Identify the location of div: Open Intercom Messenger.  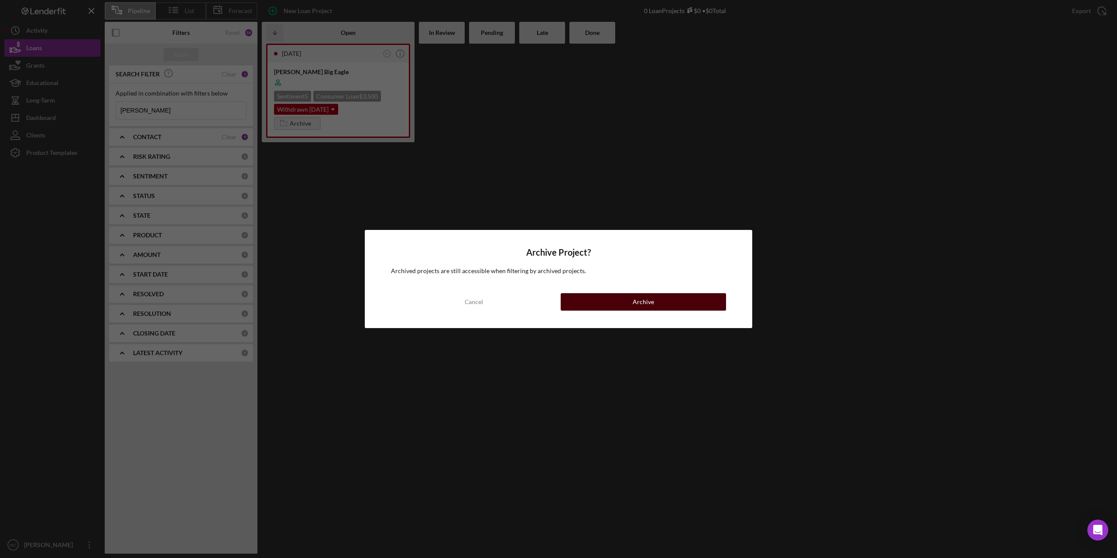
(1098, 530).